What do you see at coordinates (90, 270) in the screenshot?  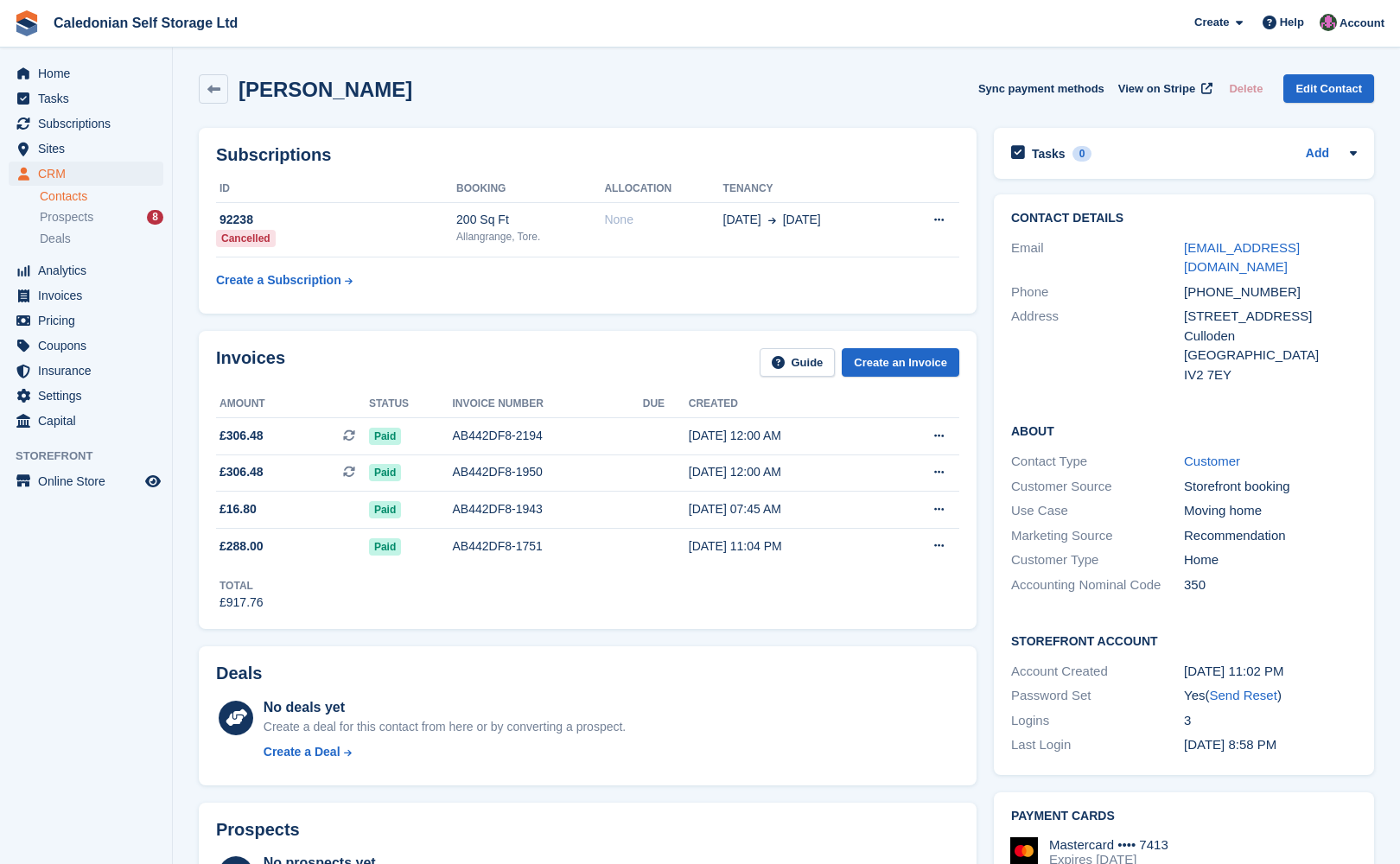 I see `span: Analytics` at bounding box center [90, 270].